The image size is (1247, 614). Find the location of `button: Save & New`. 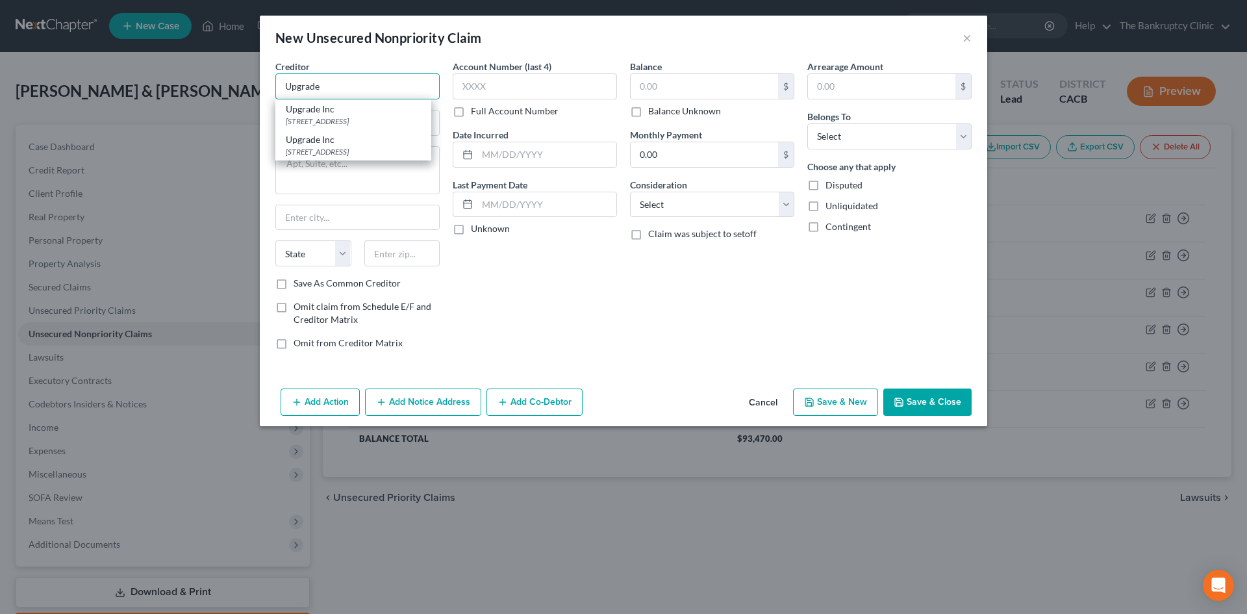

button: Save & New is located at coordinates (835, 402).